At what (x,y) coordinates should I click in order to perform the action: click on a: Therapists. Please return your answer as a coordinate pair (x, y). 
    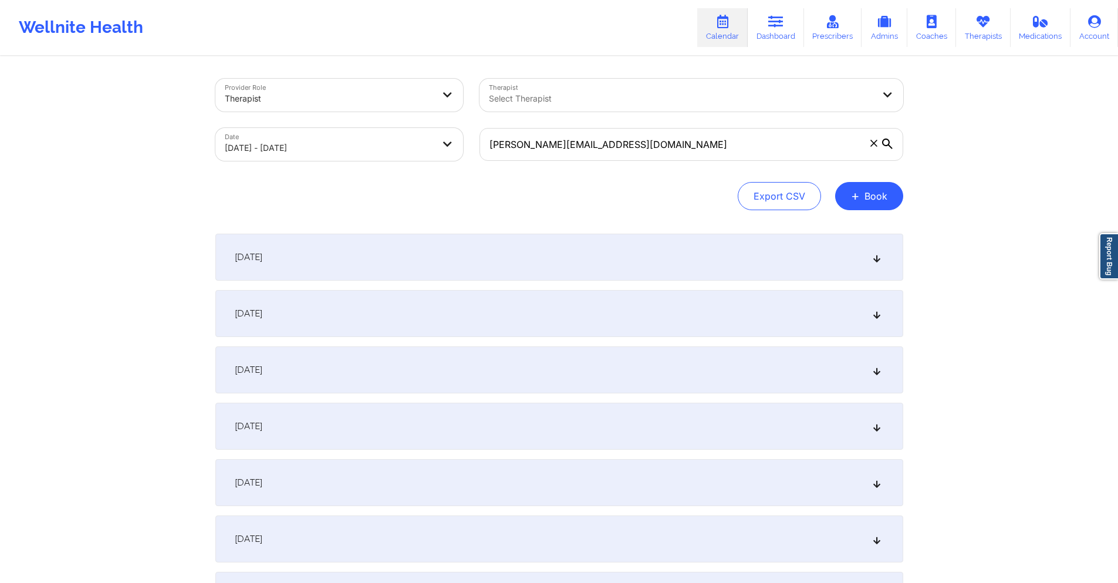
    Looking at the image, I should click on (983, 28).